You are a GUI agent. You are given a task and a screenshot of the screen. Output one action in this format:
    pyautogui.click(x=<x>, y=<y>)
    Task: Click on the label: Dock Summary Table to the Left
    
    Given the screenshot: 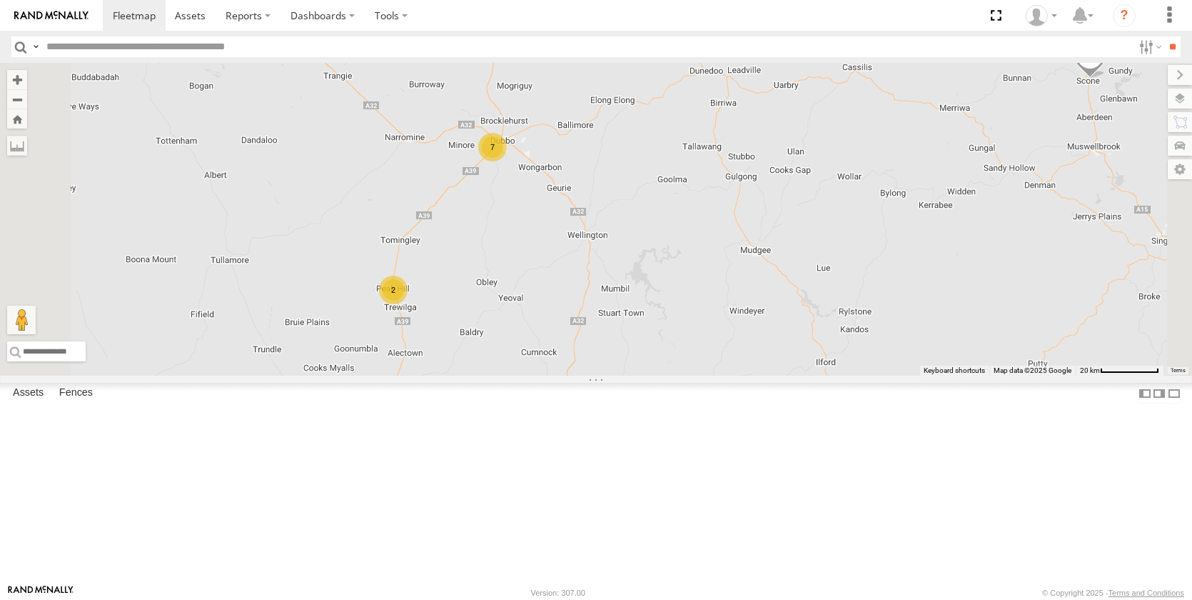 What is the action you would take?
    pyautogui.click(x=1145, y=393)
    